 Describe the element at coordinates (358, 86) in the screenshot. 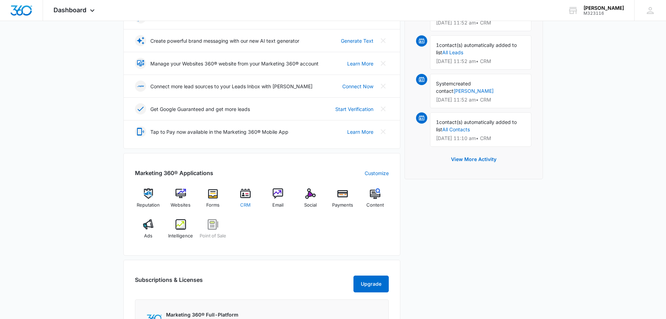

I see `a: Connect Now` at that location.